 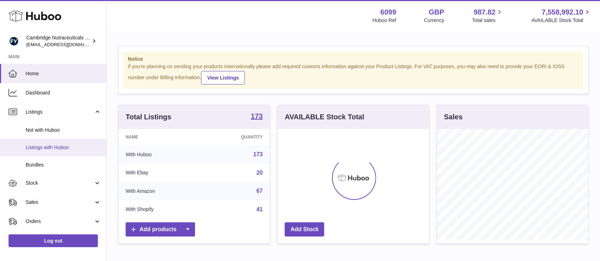 What do you see at coordinates (434, 20) in the screenshot?
I see `div: Currency` at bounding box center [434, 20].